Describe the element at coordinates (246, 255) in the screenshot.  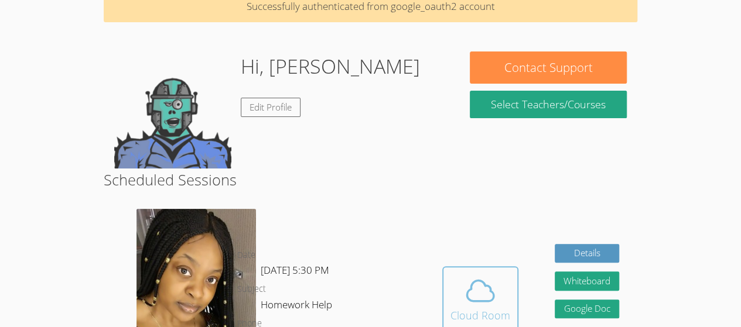
I see `dt: Date` at that location.